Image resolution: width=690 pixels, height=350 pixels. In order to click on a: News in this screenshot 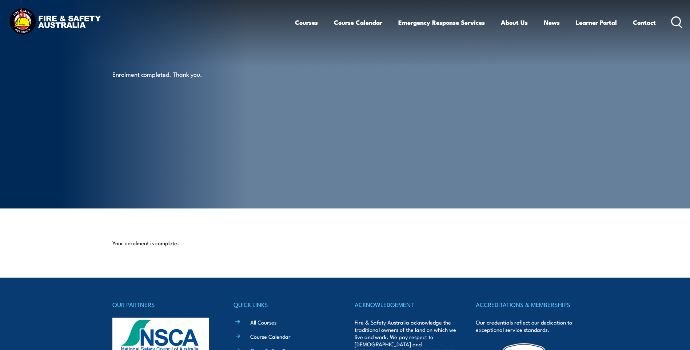, I will do `click(552, 22)`.